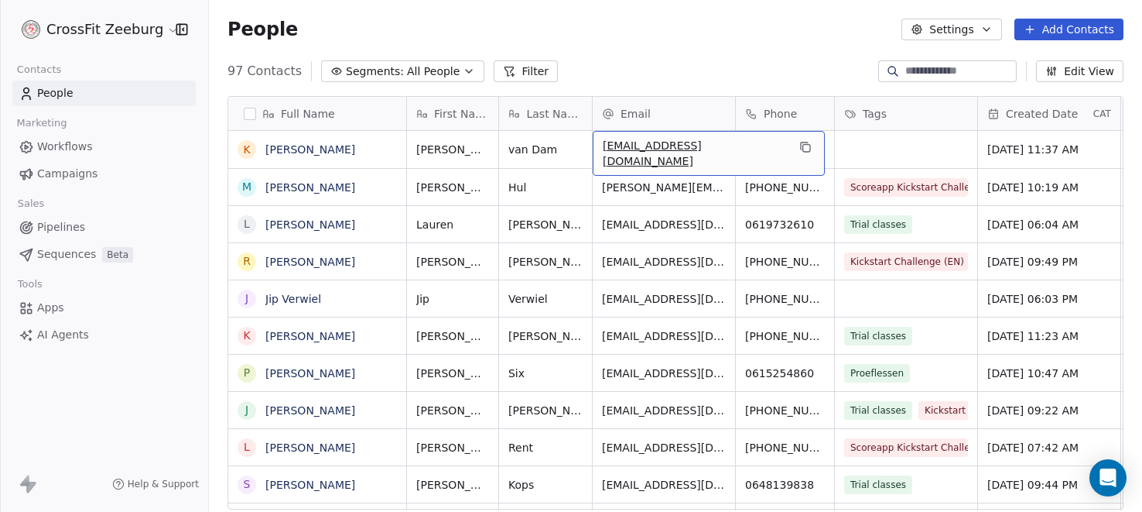  Describe the element at coordinates (635, 114) in the screenshot. I see `span: Email` at that location.